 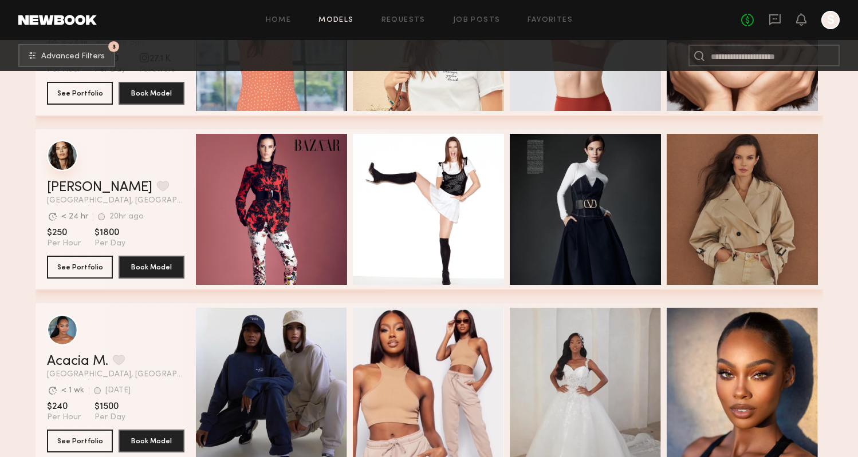 I want to click on span: 3, so click(x=114, y=46).